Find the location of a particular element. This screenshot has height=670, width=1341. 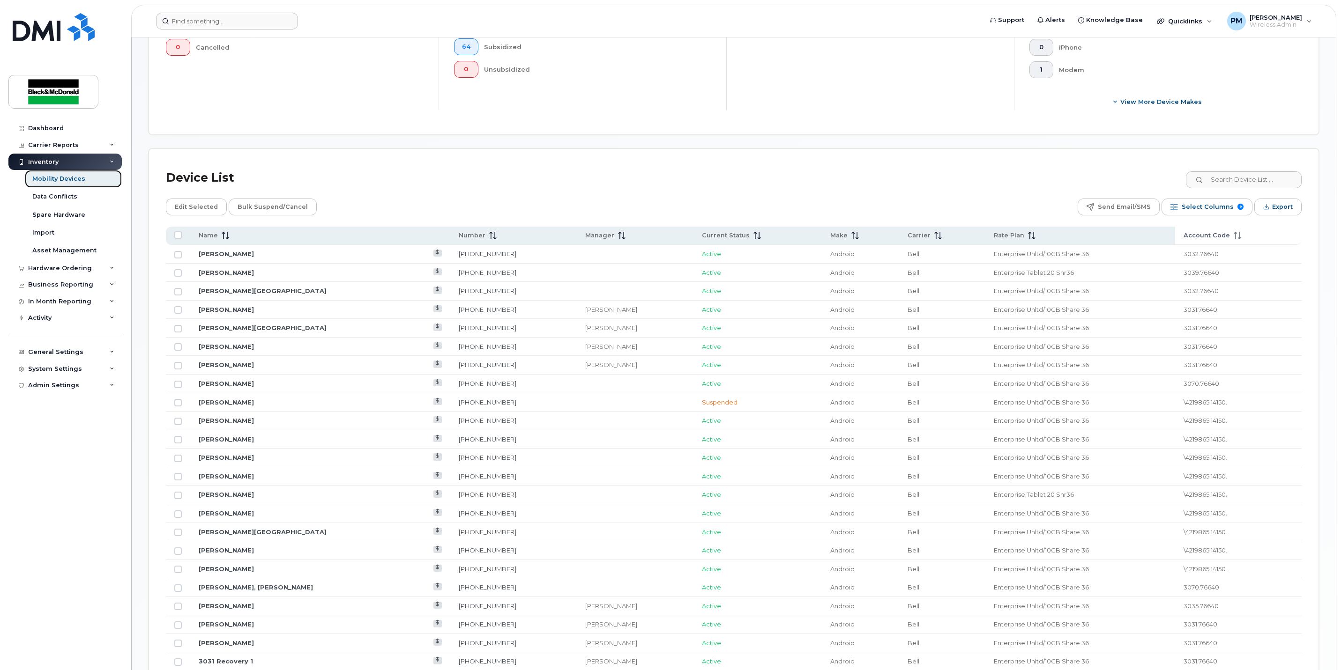

button: Select Columns 9 is located at coordinates (1207, 207).